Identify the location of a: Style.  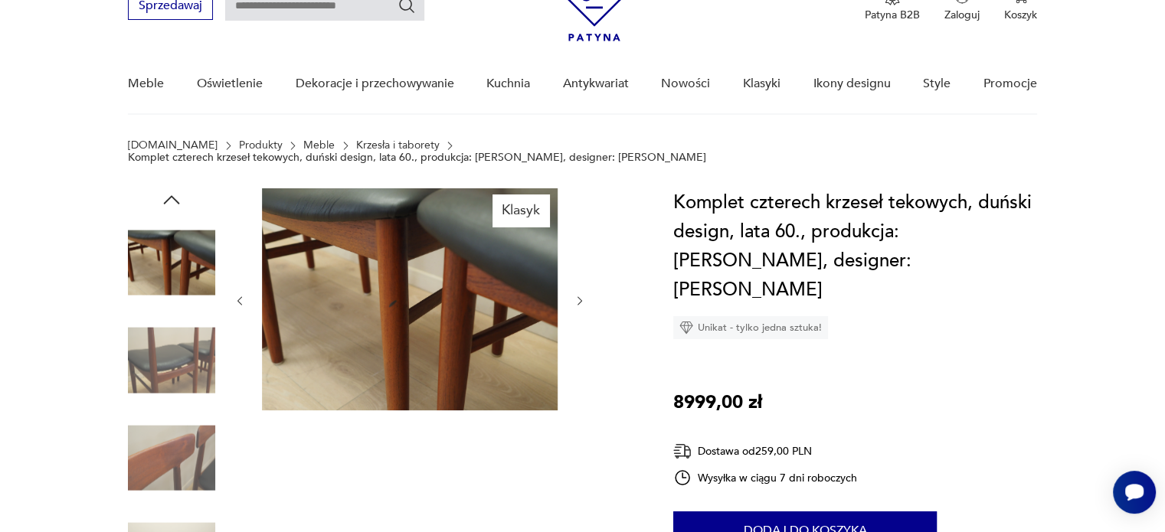
(937, 83).